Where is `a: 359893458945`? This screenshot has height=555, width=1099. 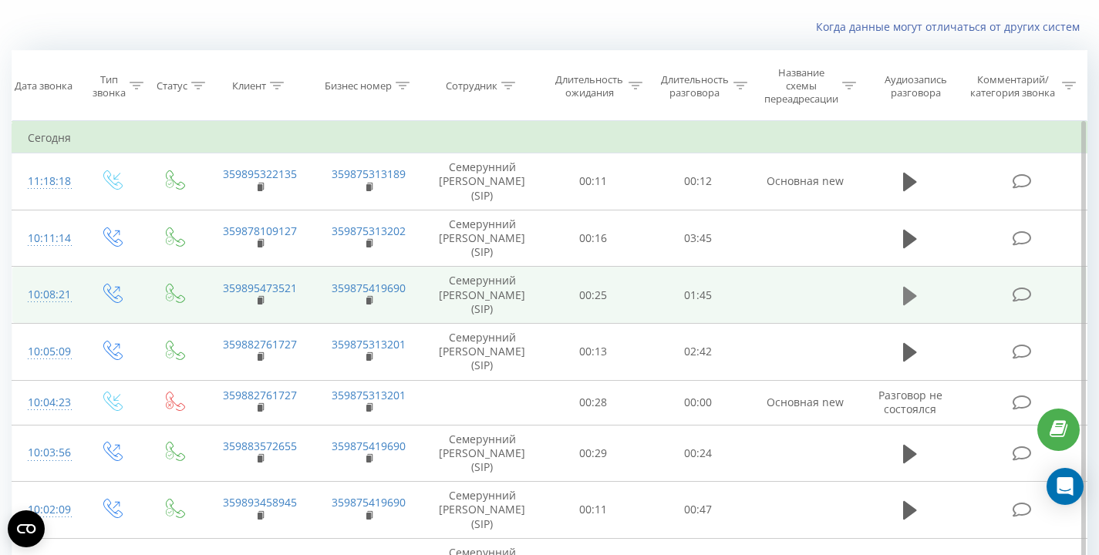
a: 359893458945 is located at coordinates (260, 502).